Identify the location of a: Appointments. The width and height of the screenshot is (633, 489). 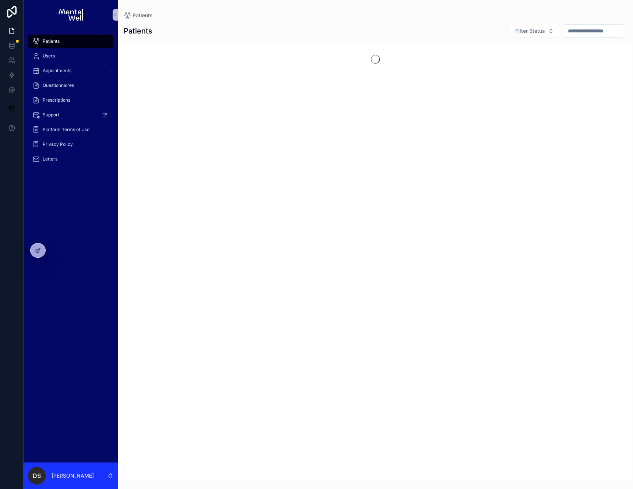
(71, 71).